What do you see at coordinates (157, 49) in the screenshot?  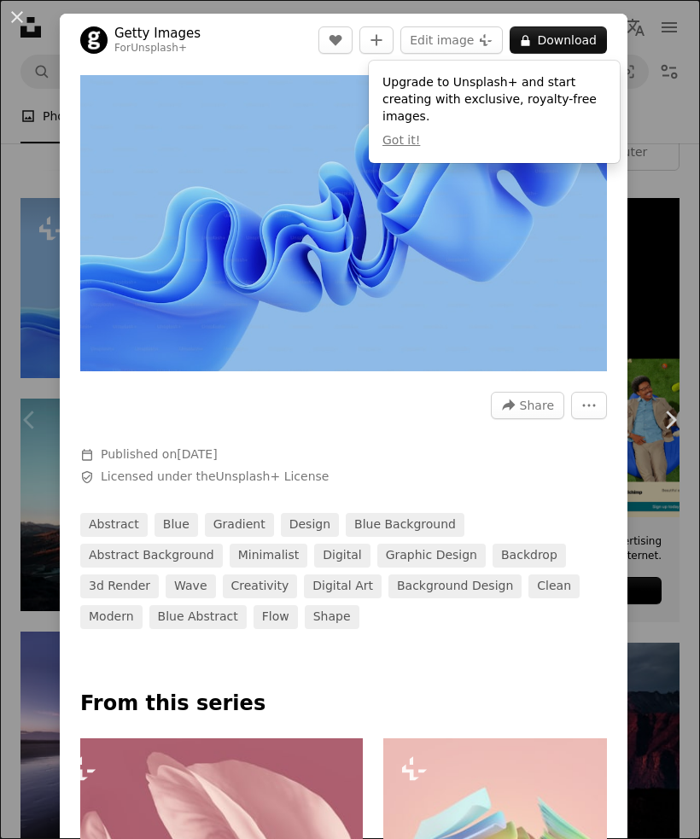 I see `div: For` at bounding box center [157, 49].